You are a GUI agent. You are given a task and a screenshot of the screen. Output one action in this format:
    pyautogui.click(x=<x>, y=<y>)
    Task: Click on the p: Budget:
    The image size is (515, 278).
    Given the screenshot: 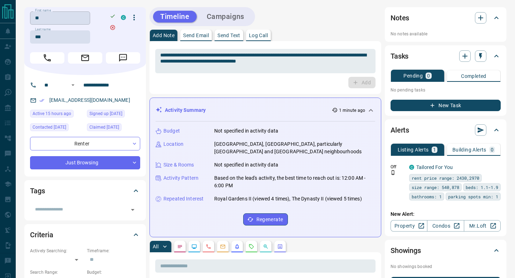 What is the action you would take?
    pyautogui.click(x=113, y=273)
    